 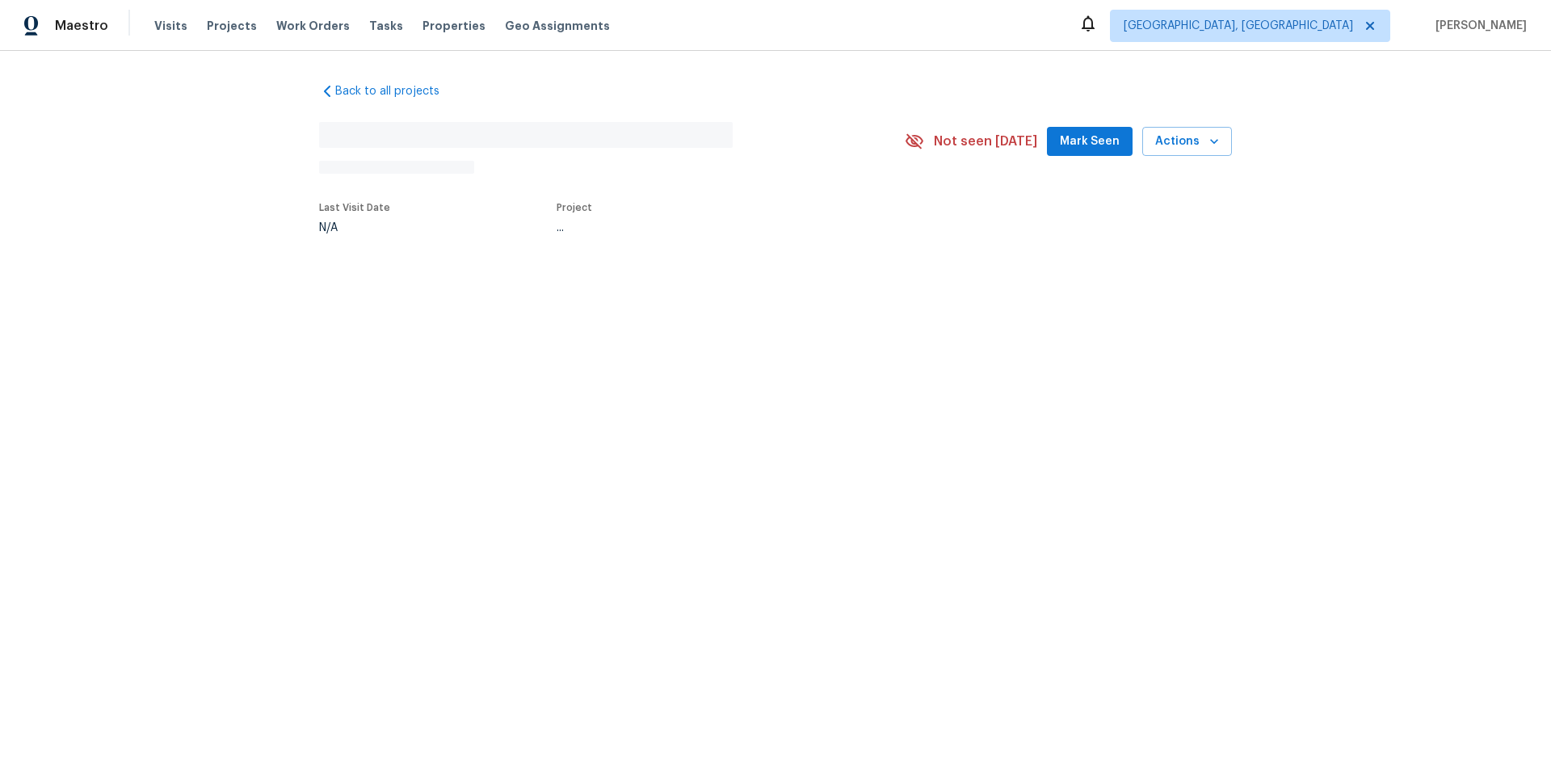 What do you see at coordinates (313, 26) in the screenshot?
I see `span: Work Orders` at bounding box center [313, 26].